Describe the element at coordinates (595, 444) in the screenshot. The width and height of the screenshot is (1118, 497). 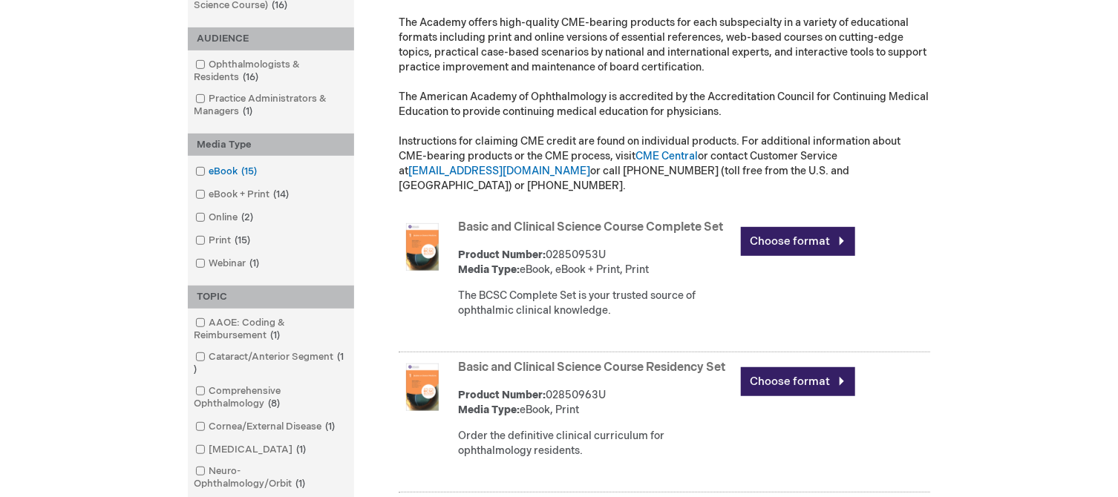
I see `div: Order the definitive clinical curriculum for ophthalmology residents.` at that location.